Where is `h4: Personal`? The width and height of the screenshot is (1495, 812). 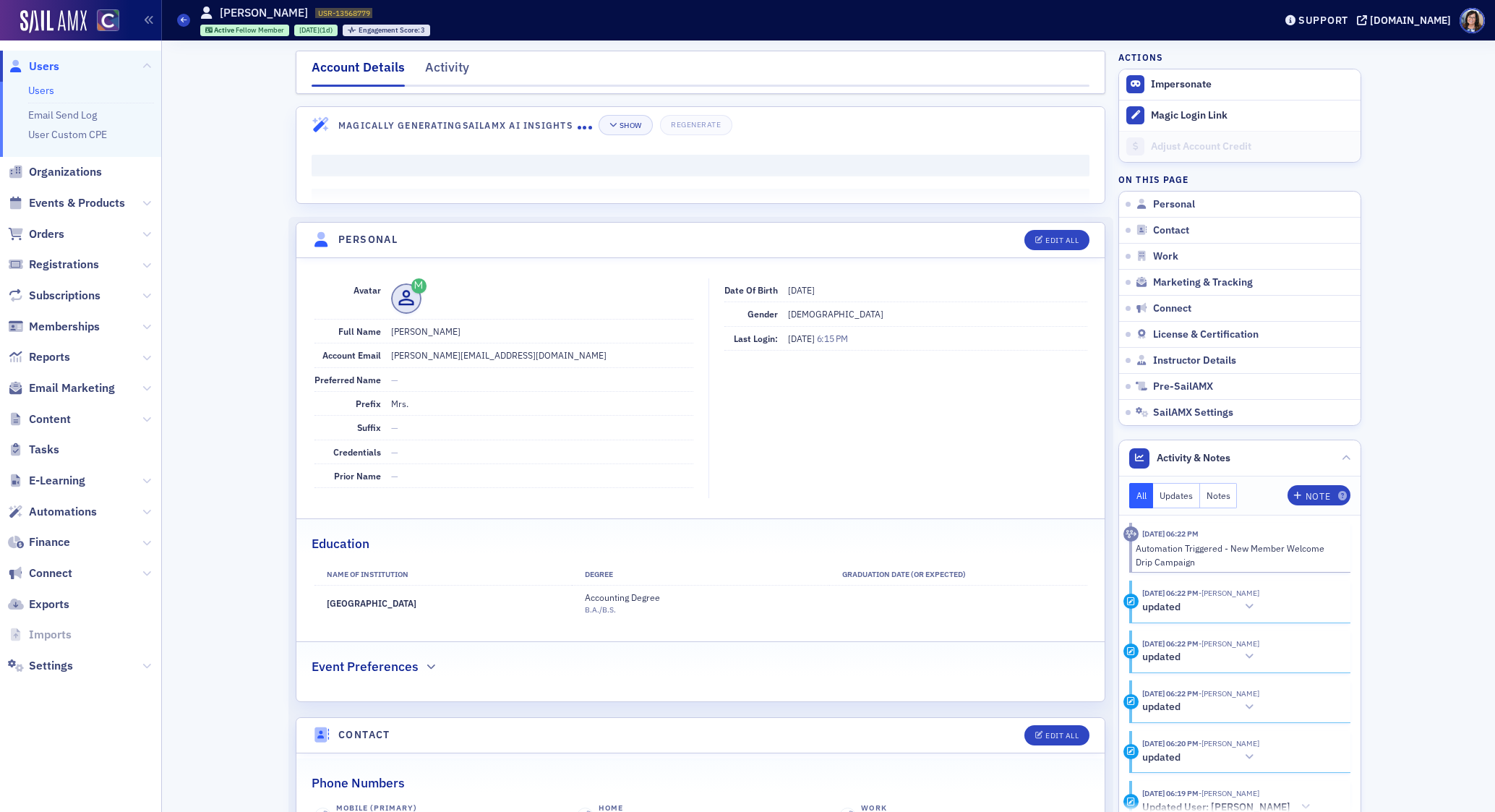 h4: Personal is located at coordinates (368, 239).